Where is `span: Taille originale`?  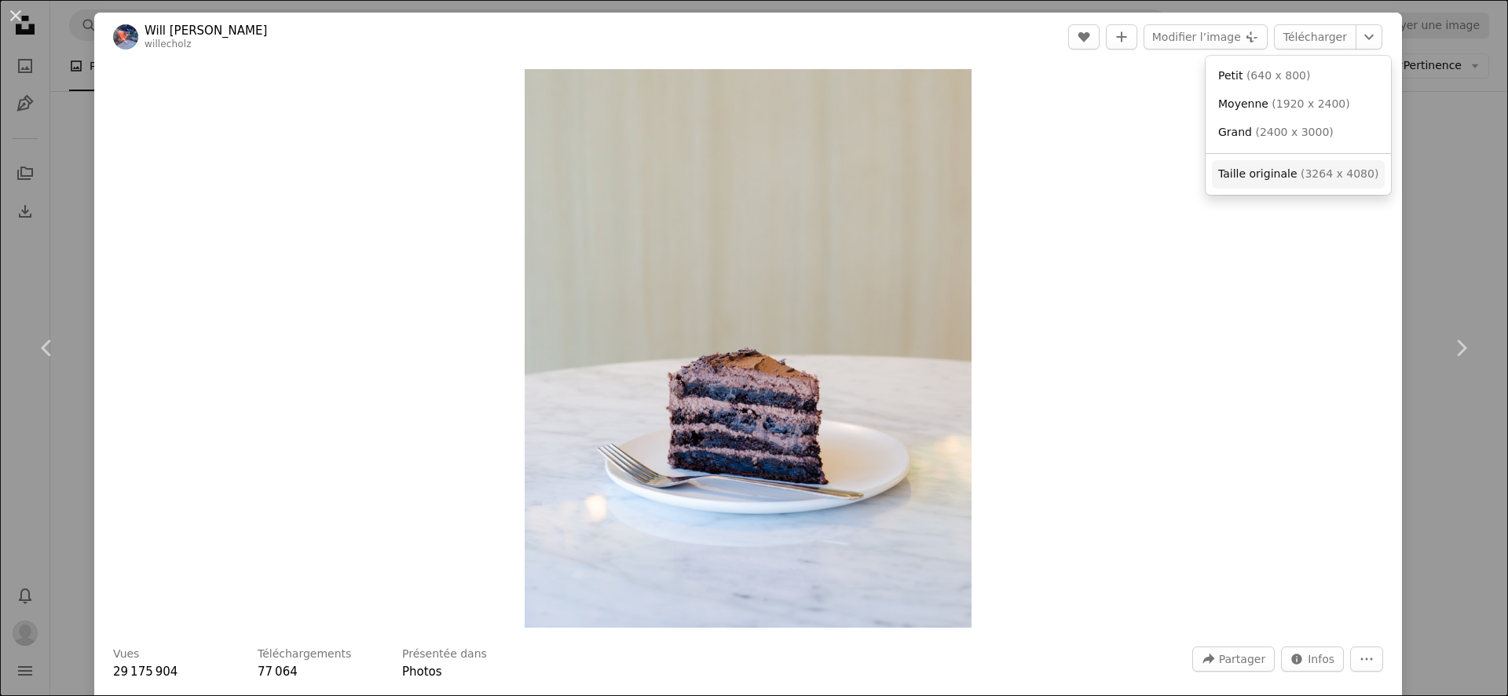 span: Taille originale is located at coordinates (1257, 174).